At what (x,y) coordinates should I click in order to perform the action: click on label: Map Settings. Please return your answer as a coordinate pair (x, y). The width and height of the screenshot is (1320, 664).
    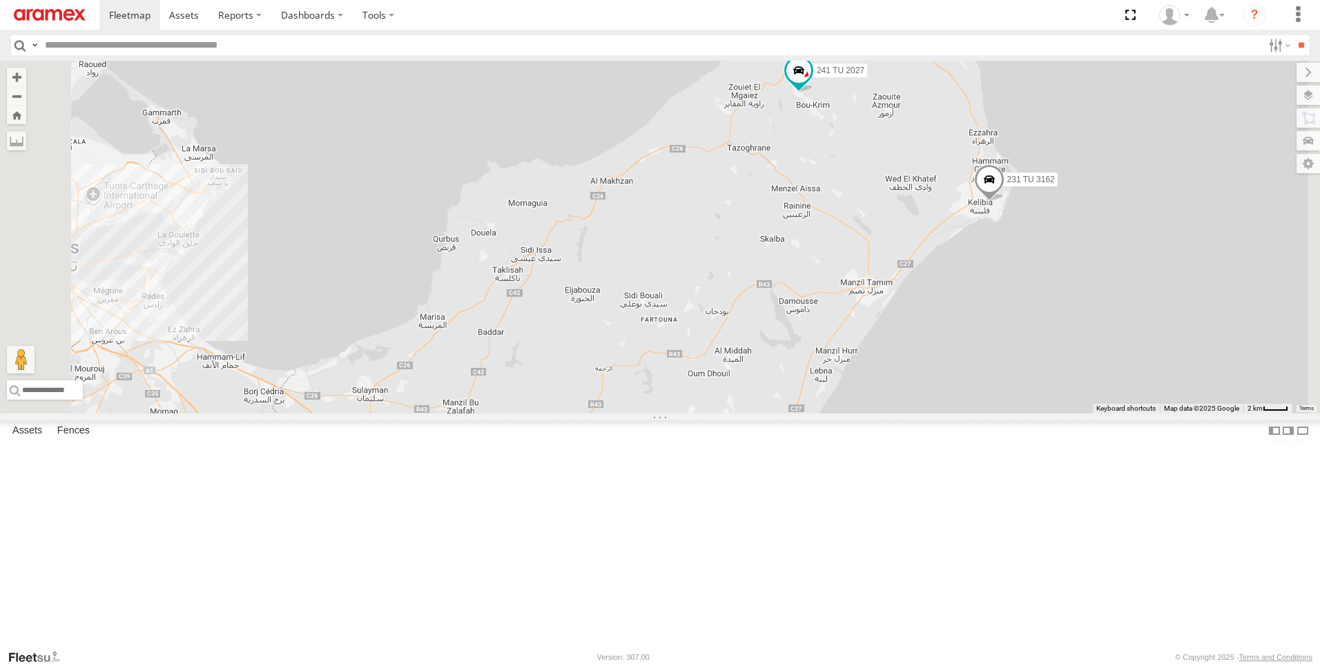
    Looking at the image, I should click on (1309, 164).